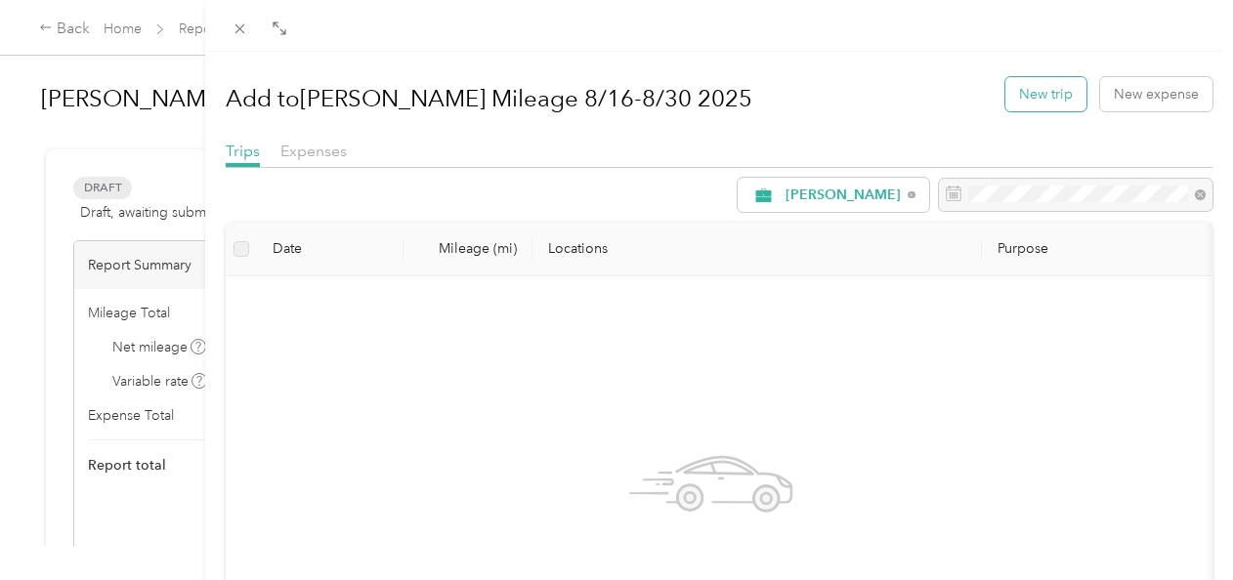  Describe the element at coordinates (314, 150) in the screenshot. I see `span: Expenses` at that location.